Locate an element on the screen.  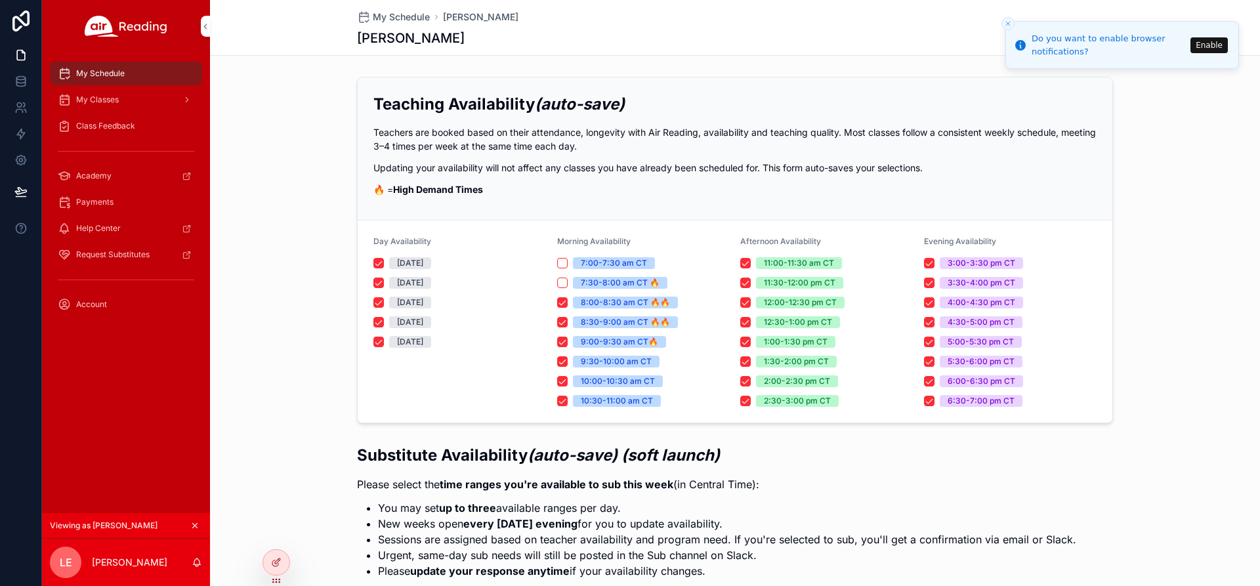
span: Class Feedback is located at coordinates (106, 126).